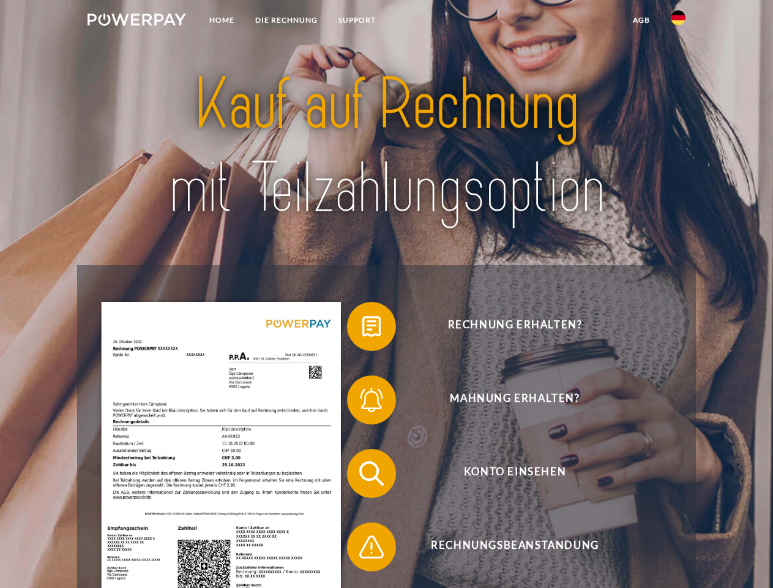  What do you see at coordinates (506, 547) in the screenshot?
I see `a: Rechnungsbeanstandung` at bounding box center [506, 547].